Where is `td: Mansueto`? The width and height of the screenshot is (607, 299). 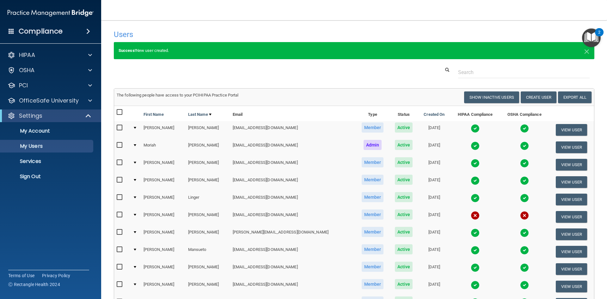 td: Mansueto is located at coordinates (208, 251).